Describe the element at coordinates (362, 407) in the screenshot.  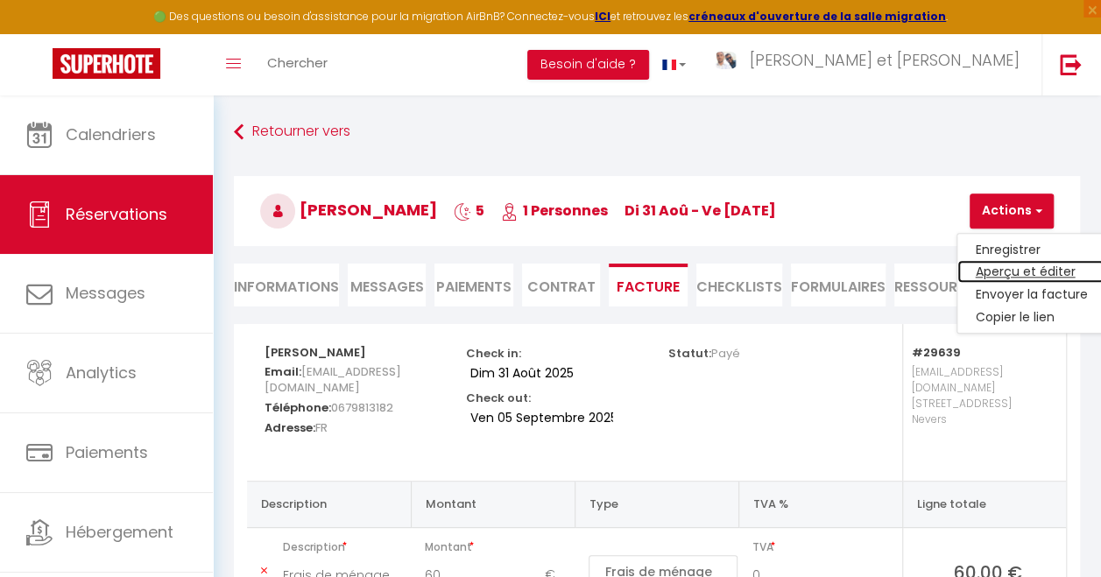
I see `span: 0679813182` at that location.